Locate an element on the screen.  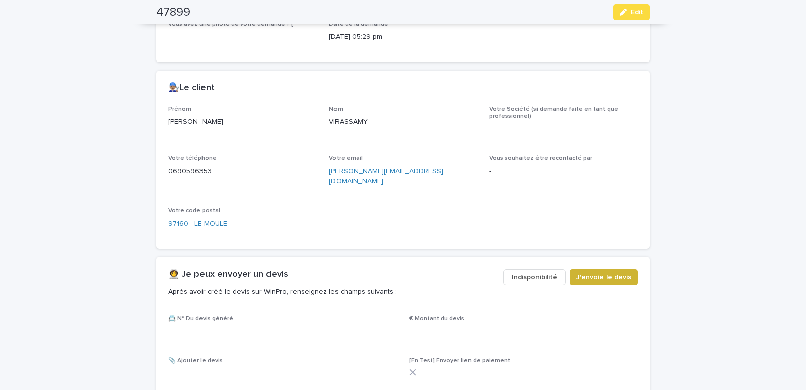
span: Votre code postal is located at coordinates (194, 211).